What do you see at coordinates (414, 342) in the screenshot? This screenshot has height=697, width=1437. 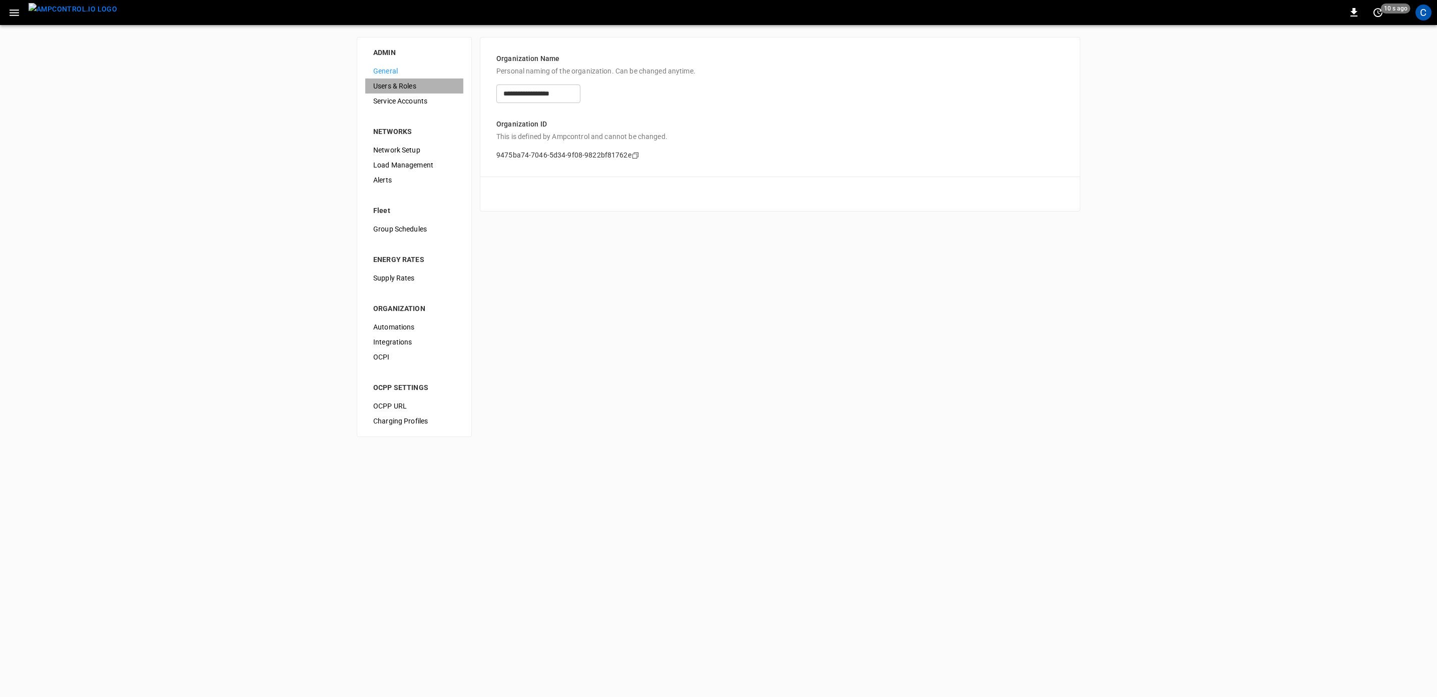 I see `div: Integrations` at bounding box center [414, 342].